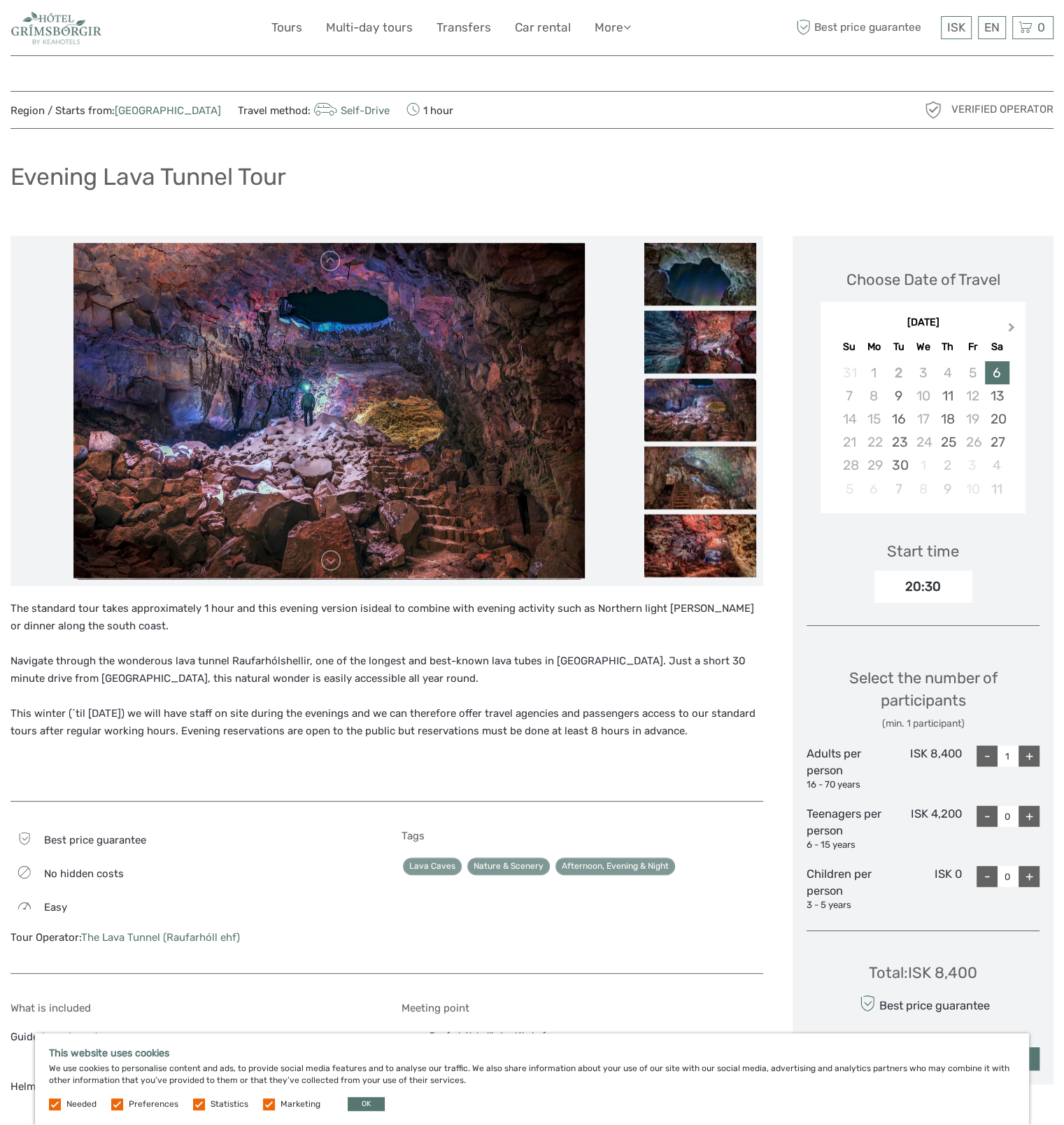 The width and height of the screenshot is (1064, 1125). I want to click on div: Not available Friday, September 12th, 2025, so click(972, 396).